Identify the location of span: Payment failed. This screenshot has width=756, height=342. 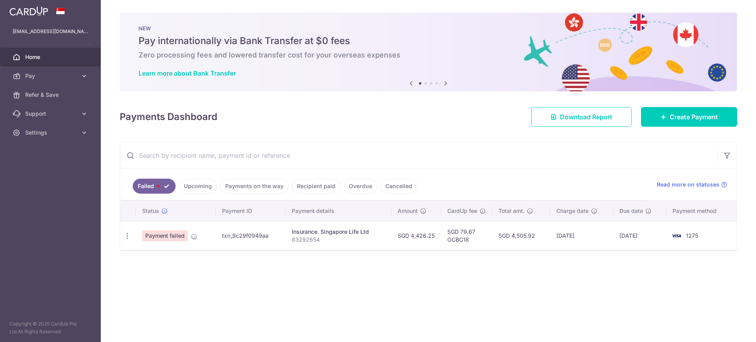
(165, 236).